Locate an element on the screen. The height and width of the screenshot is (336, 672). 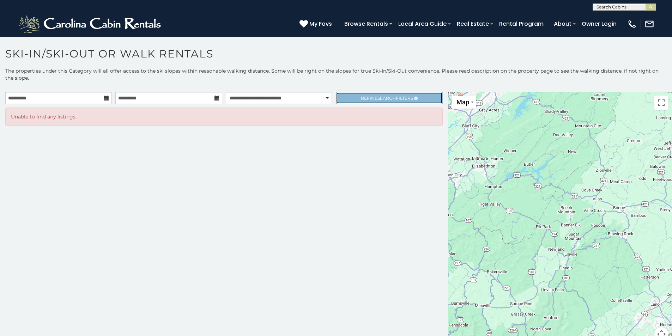
img: mail-regular-white.png is located at coordinates (649, 24).